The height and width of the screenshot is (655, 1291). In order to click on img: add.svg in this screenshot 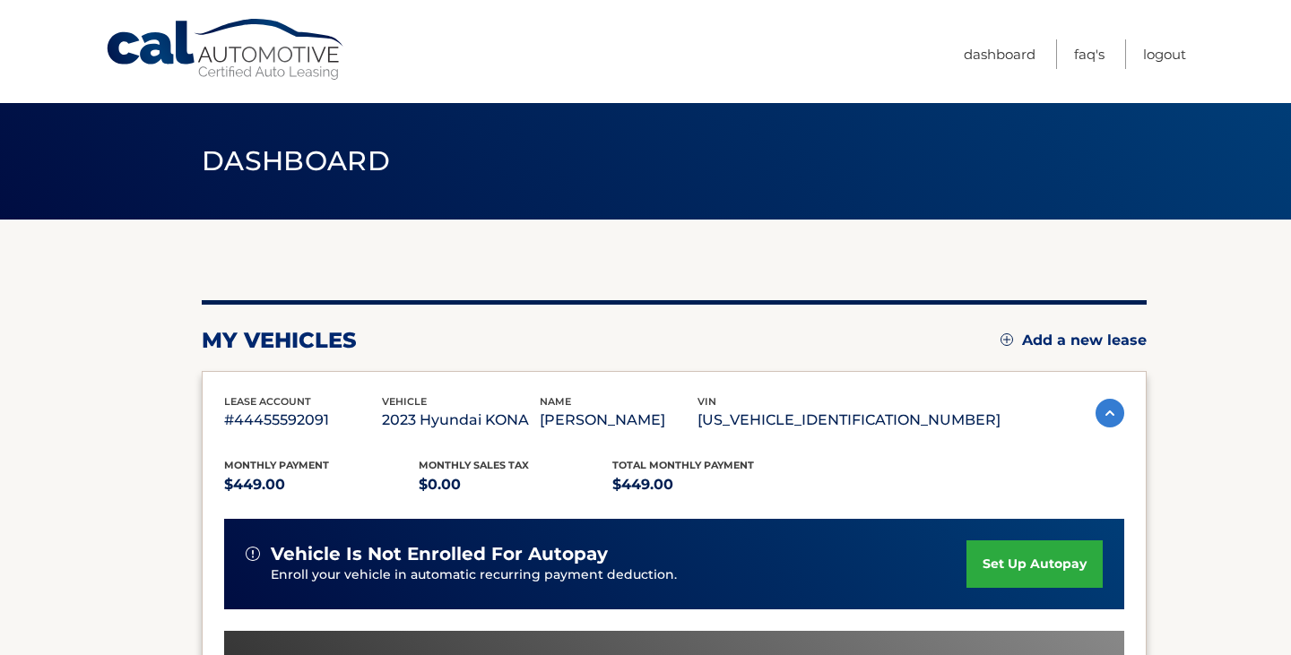, I will do `click(1007, 340)`.